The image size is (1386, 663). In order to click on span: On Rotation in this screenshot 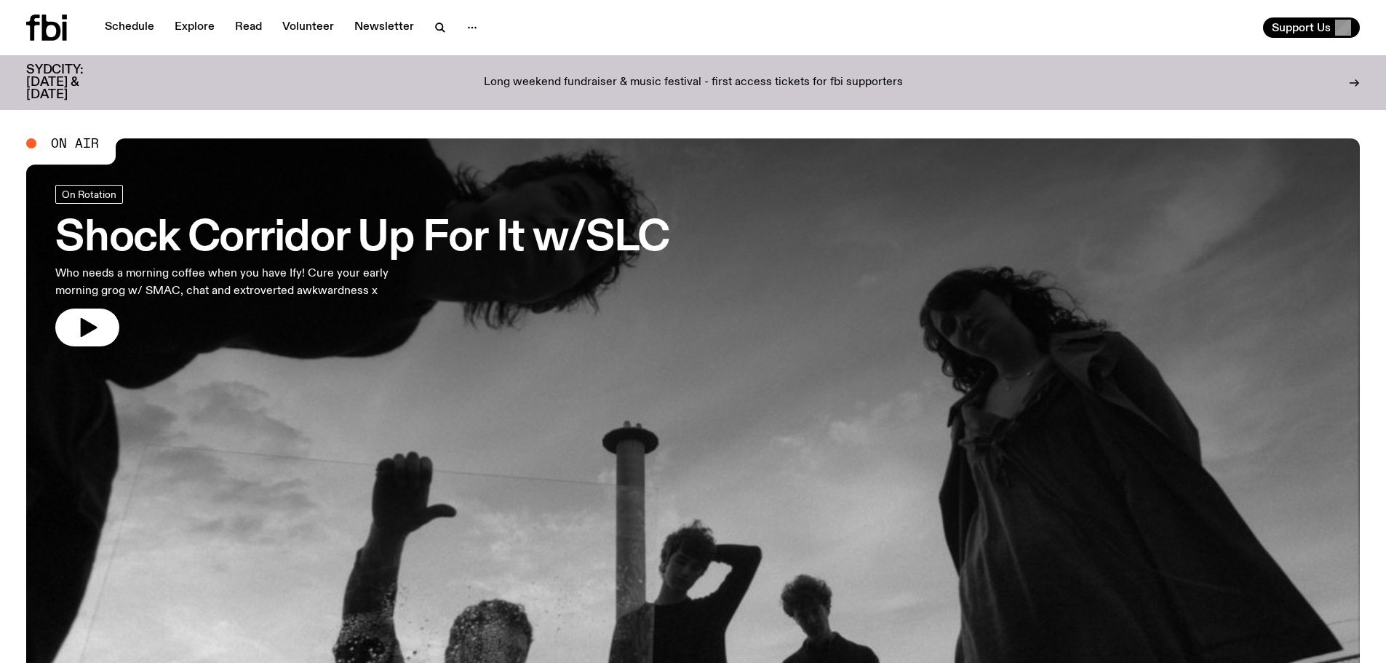, I will do `click(89, 193)`.